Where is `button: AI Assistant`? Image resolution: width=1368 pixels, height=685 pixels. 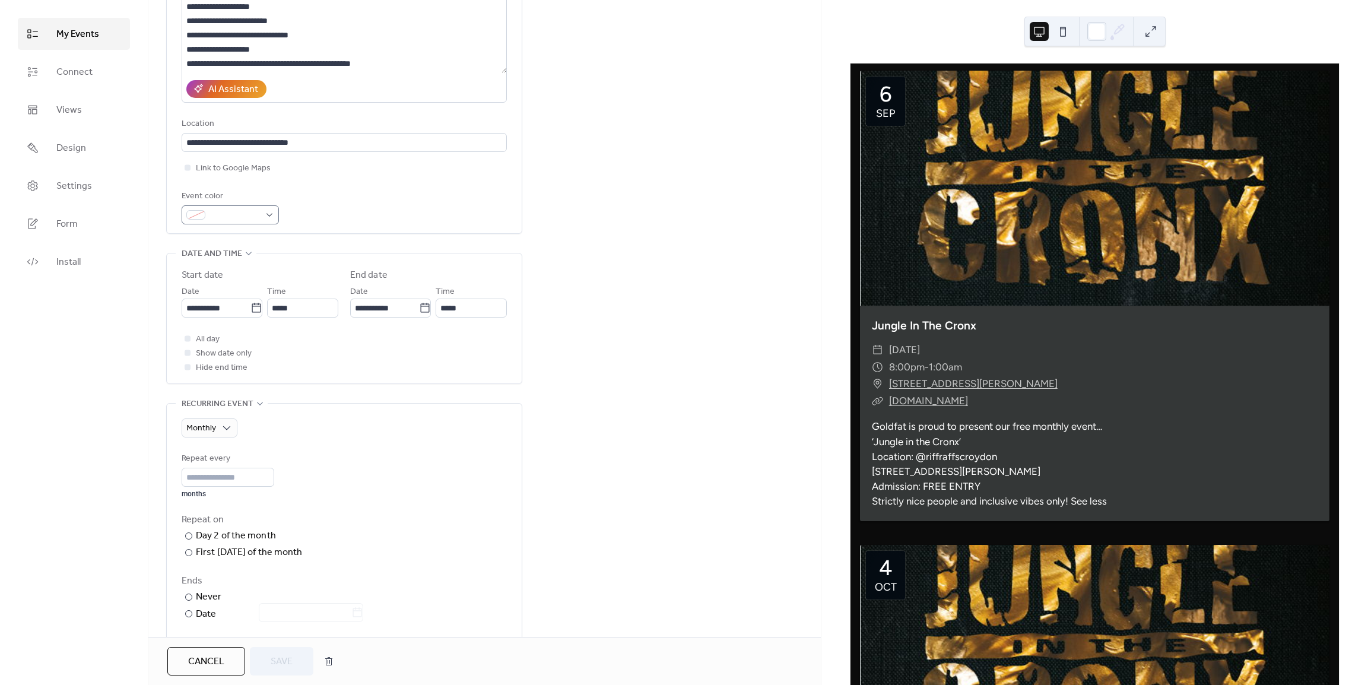 button: AI Assistant is located at coordinates (226, 89).